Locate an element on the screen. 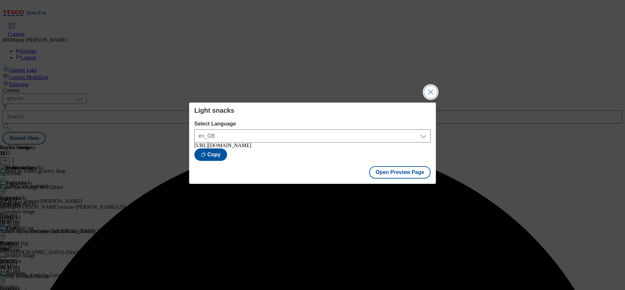 The height and width of the screenshot is (290, 625). h4: Light snacks is located at coordinates (313, 110).